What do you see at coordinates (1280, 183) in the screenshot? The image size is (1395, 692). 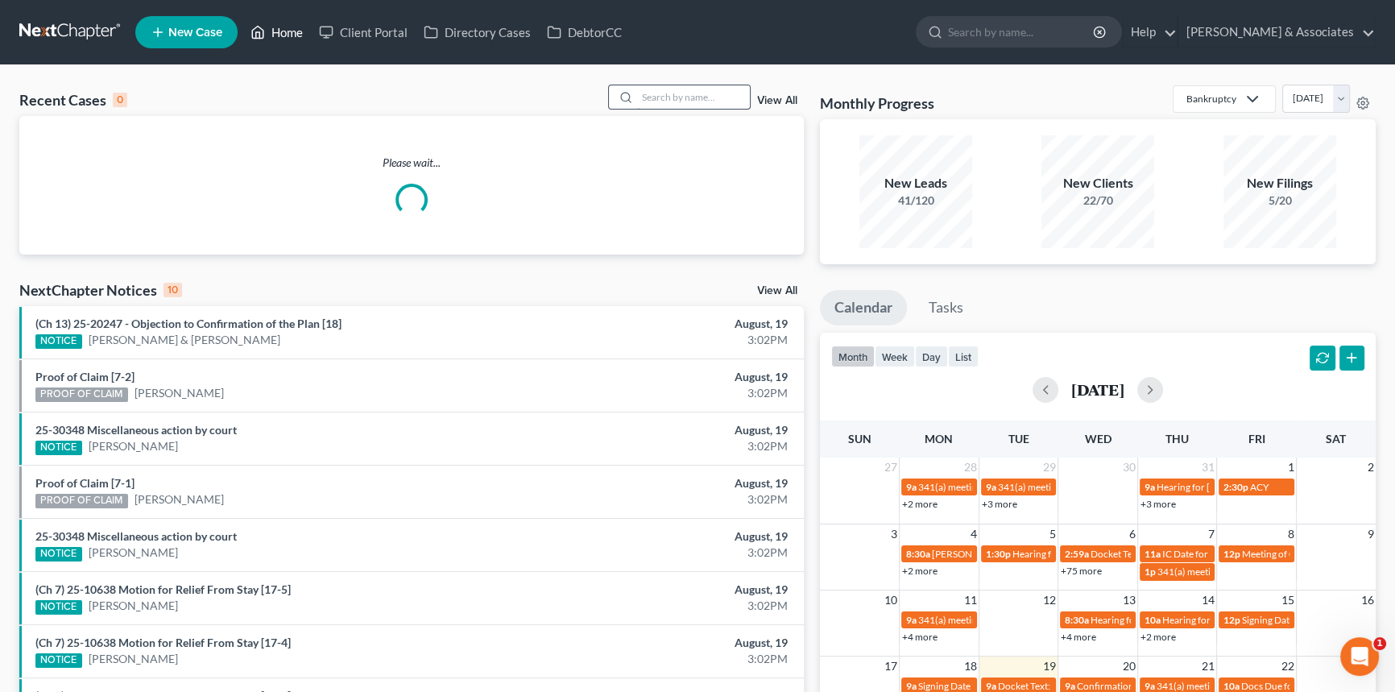 I see `div: New Filings` at bounding box center [1280, 183].